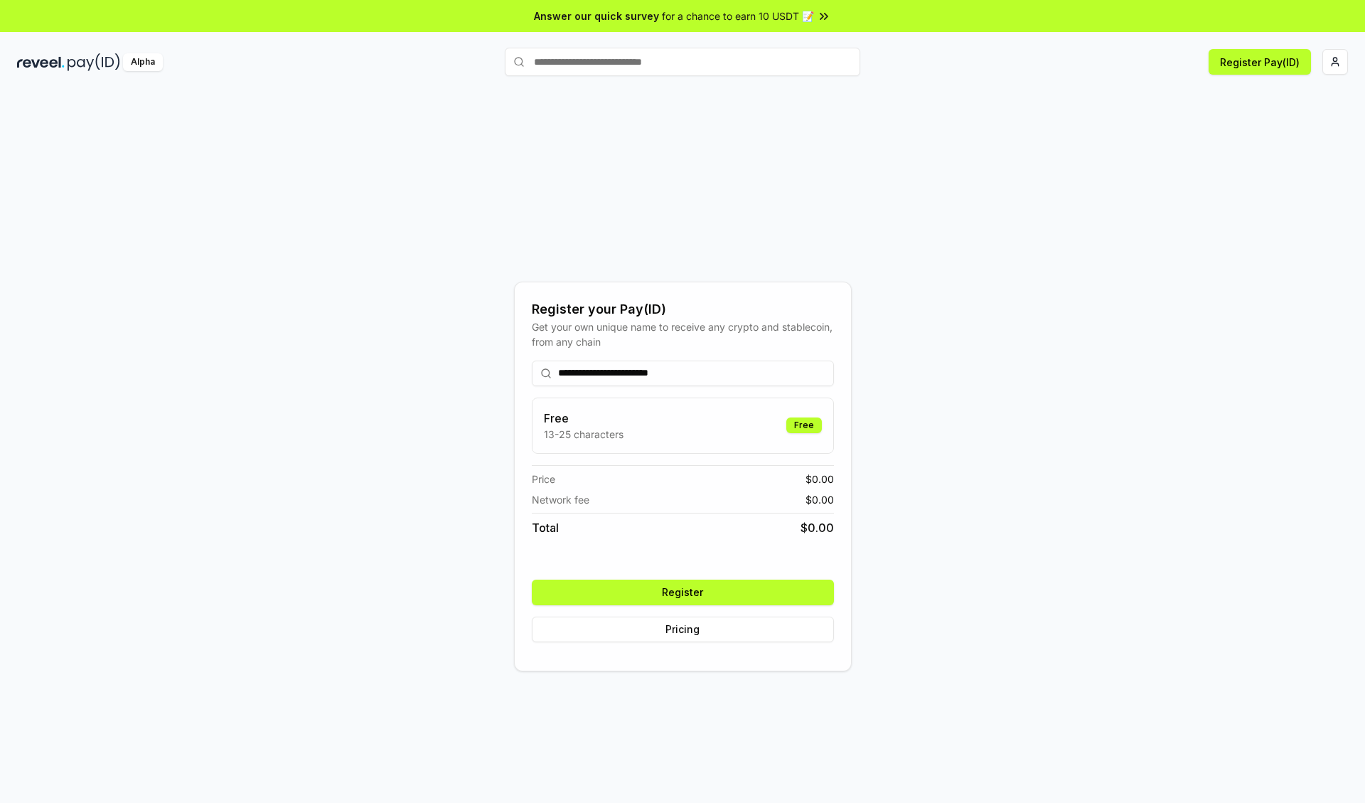  What do you see at coordinates (683, 629) in the screenshot?
I see `button: Pricing` at bounding box center [683, 629].